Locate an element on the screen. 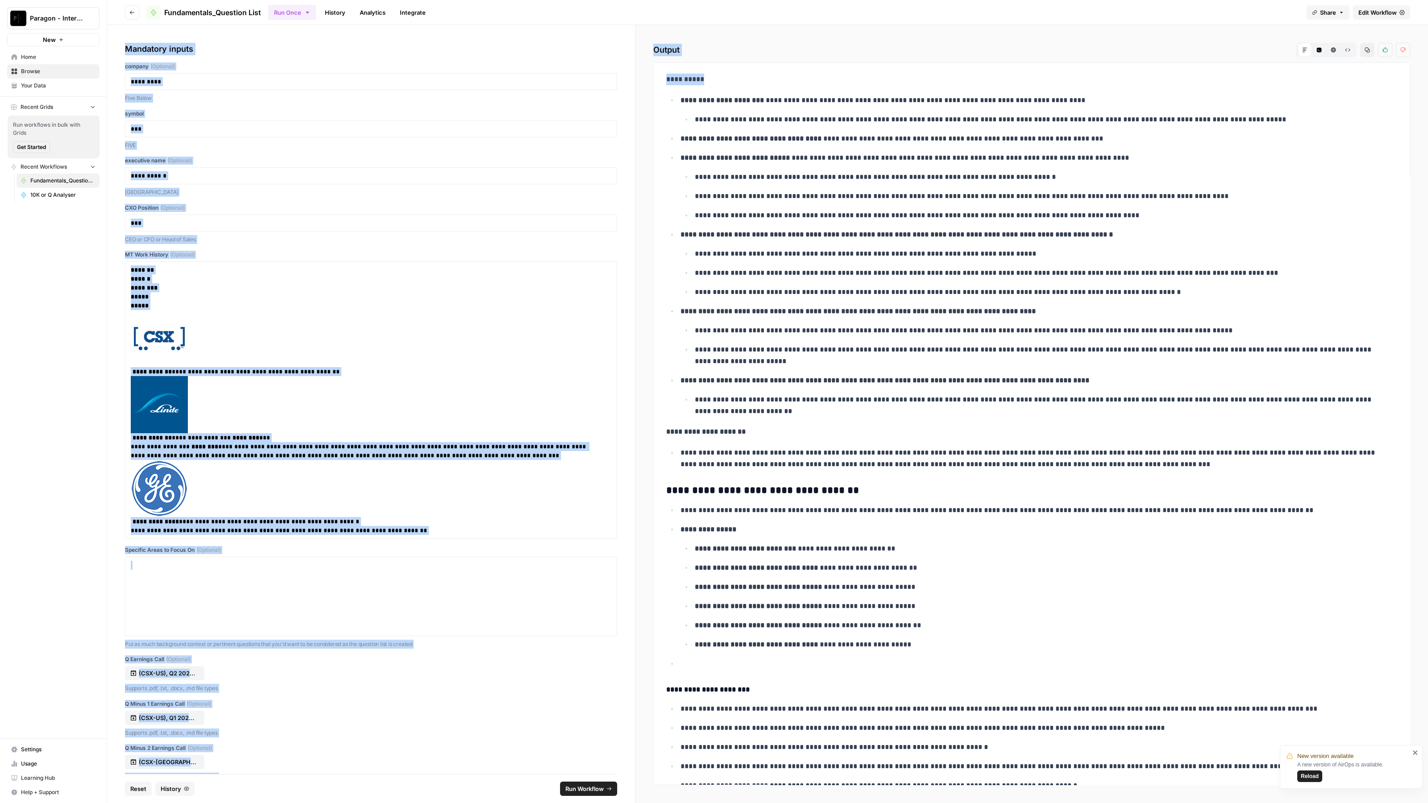 Image resolution: width=1428 pixels, height=803 pixels. span: Your Data is located at coordinates (58, 86).